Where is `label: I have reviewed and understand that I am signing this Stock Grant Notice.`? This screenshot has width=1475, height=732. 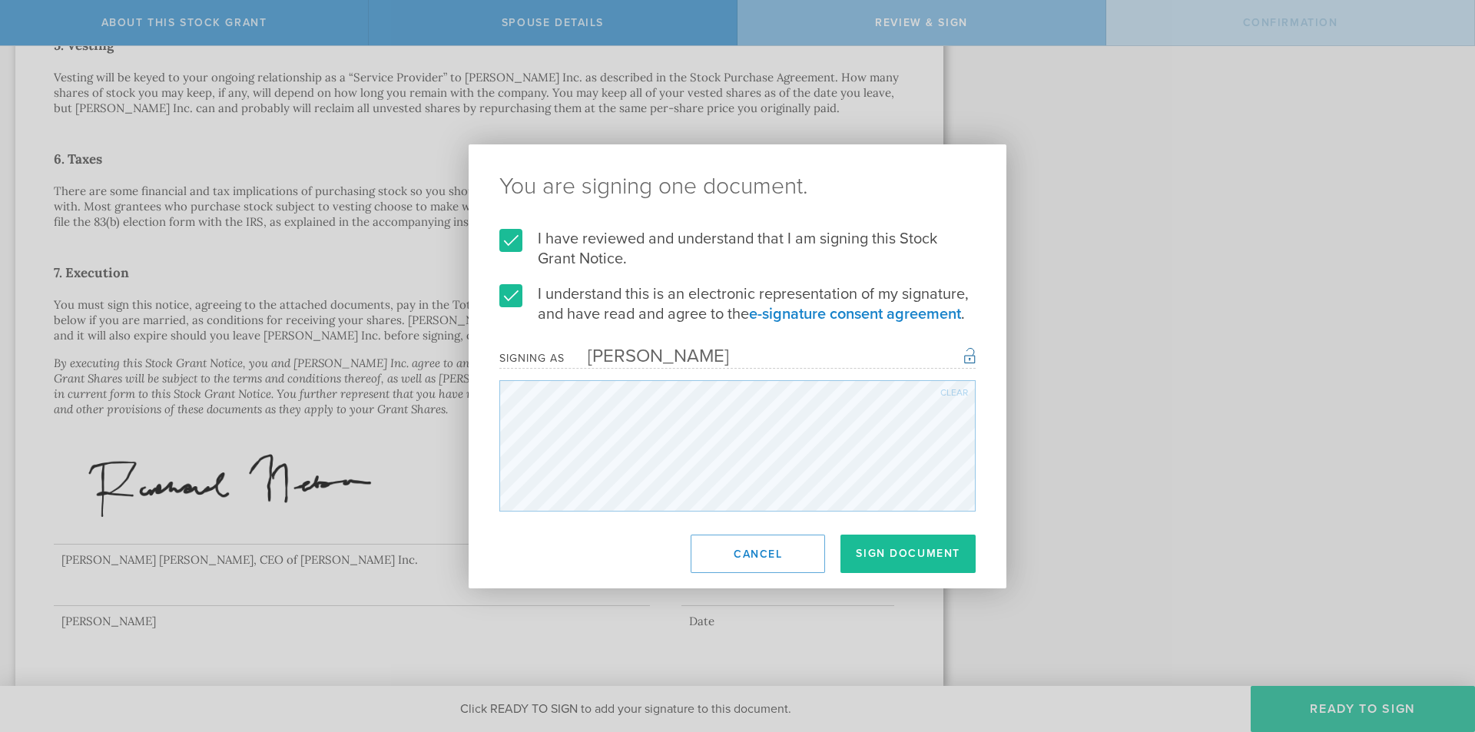 label: I have reviewed and understand that I am signing this Stock Grant Notice. is located at coordinates (738, 249).